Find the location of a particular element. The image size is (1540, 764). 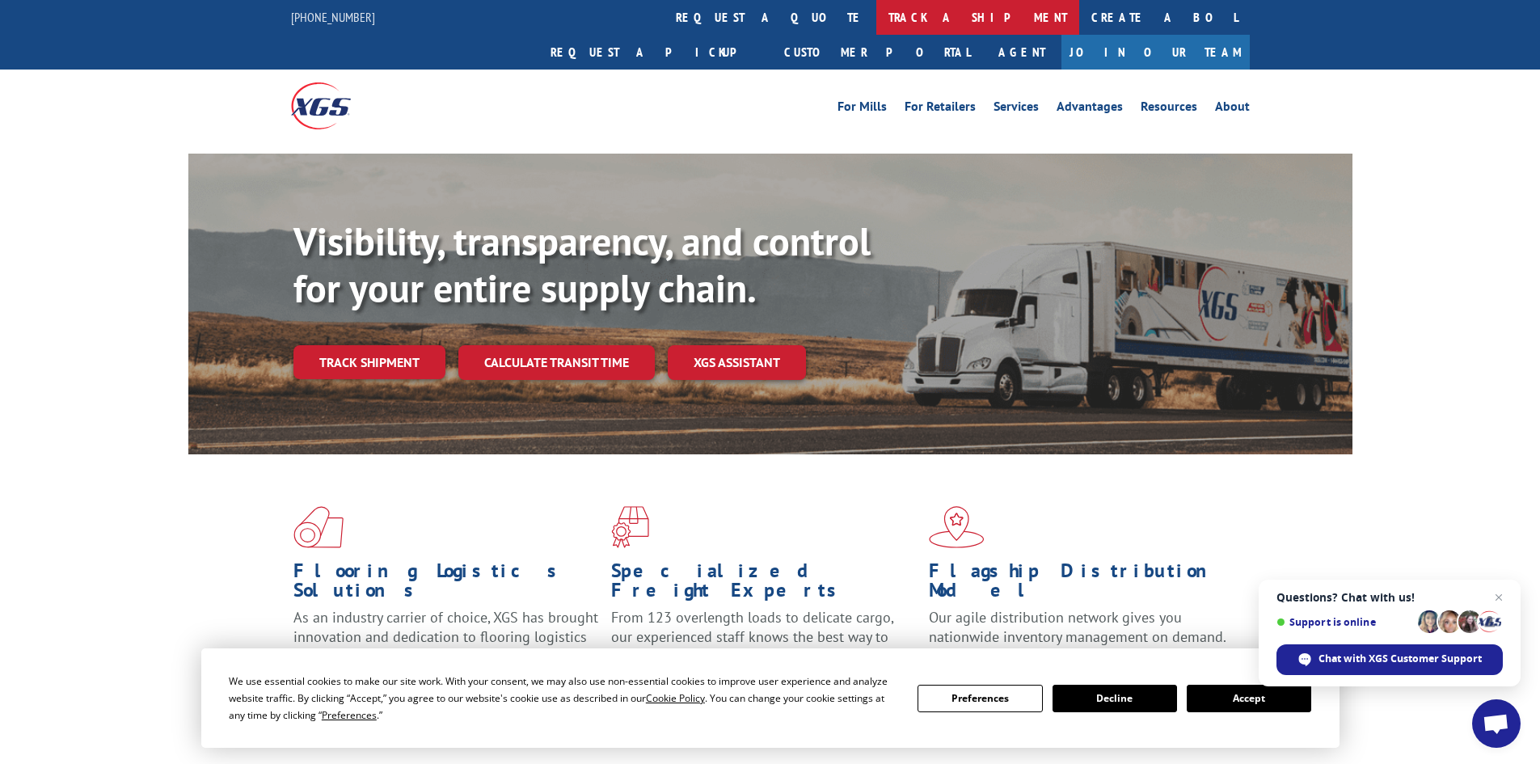

span: Cookie Policy is located at coordinates (675, 698).